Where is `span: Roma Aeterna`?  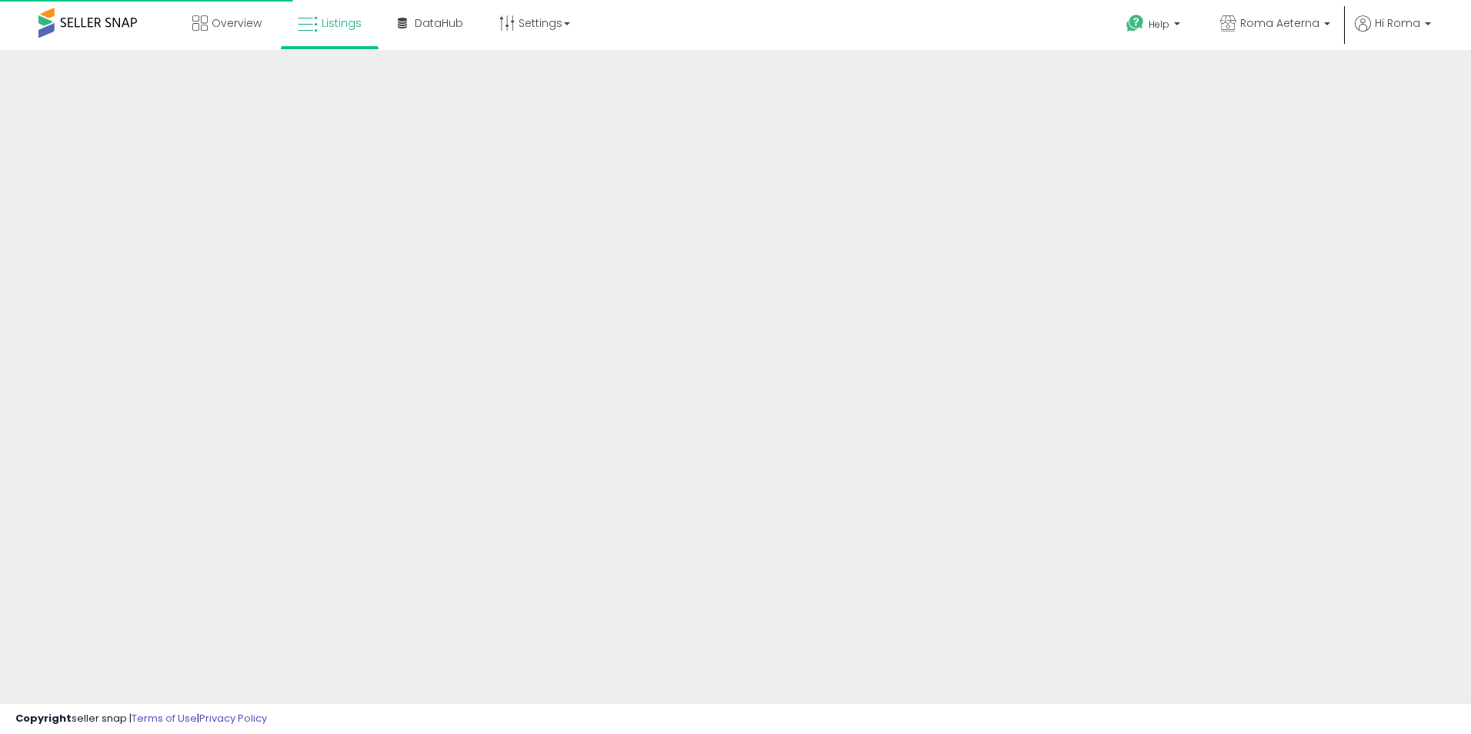
span: Roma Aeterna is located at coordinates (1279, 23).